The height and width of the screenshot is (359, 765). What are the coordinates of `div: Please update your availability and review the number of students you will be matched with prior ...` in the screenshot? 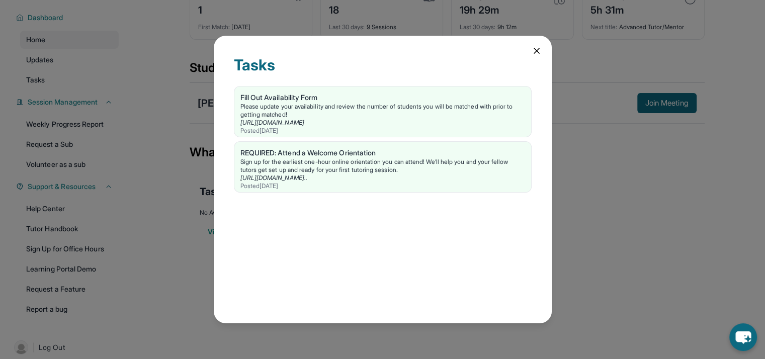 It's located at (383, 111).